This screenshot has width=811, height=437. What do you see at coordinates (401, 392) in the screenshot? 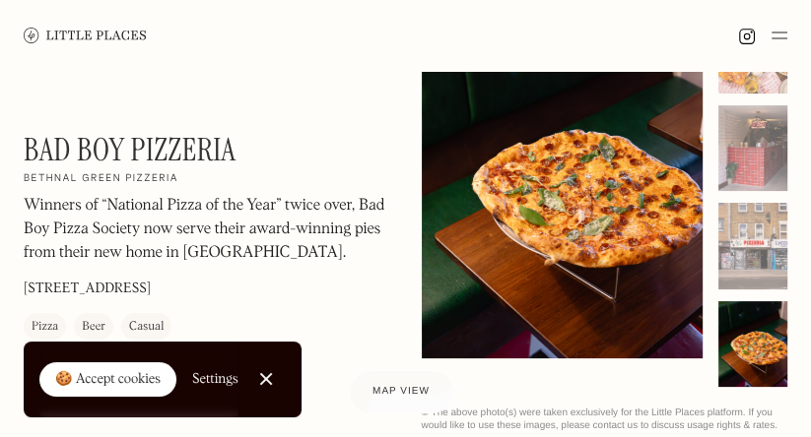
I see `a: Map view` at bounding box center [401, 392].